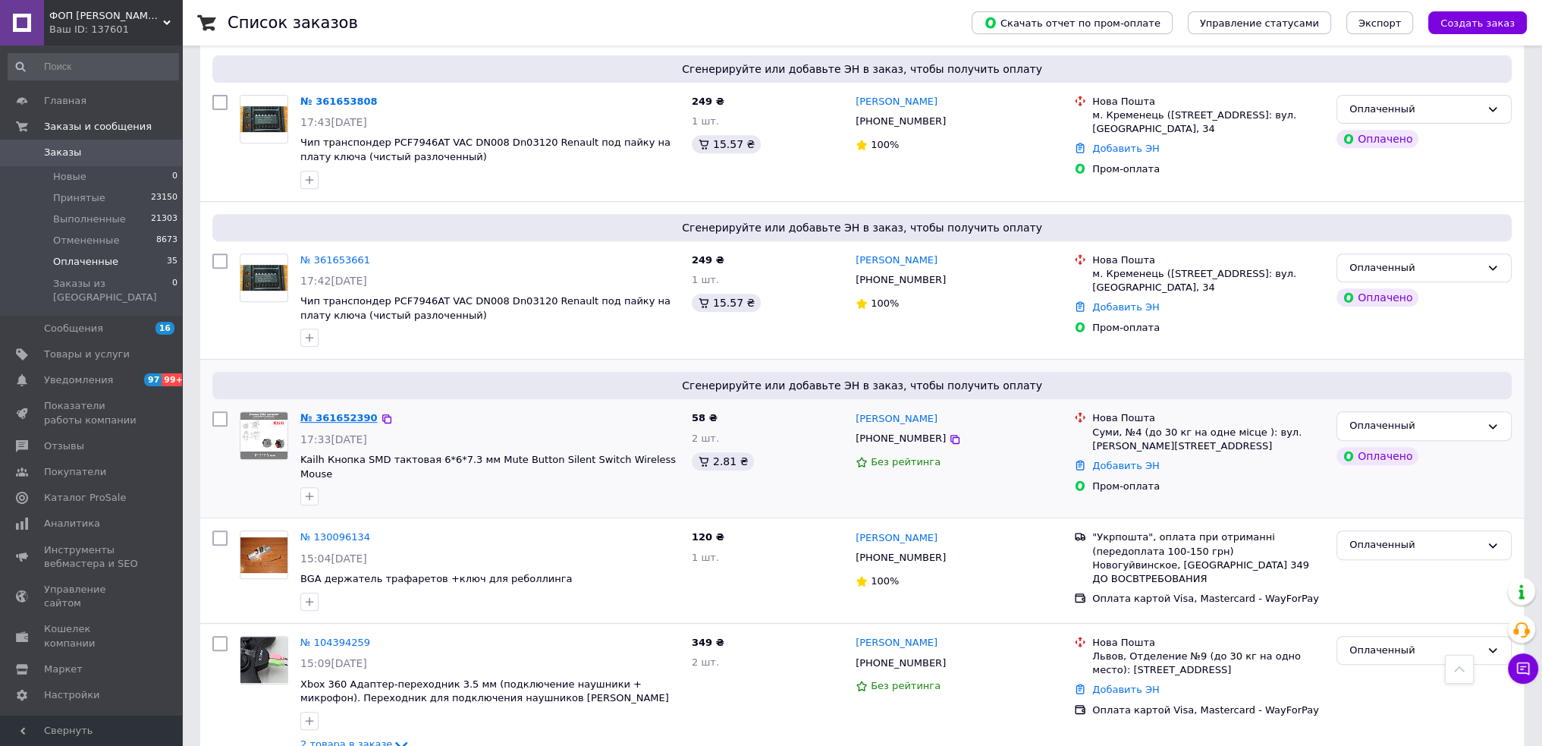  I want to click on span: Создать заказ, so click(1478, 23).